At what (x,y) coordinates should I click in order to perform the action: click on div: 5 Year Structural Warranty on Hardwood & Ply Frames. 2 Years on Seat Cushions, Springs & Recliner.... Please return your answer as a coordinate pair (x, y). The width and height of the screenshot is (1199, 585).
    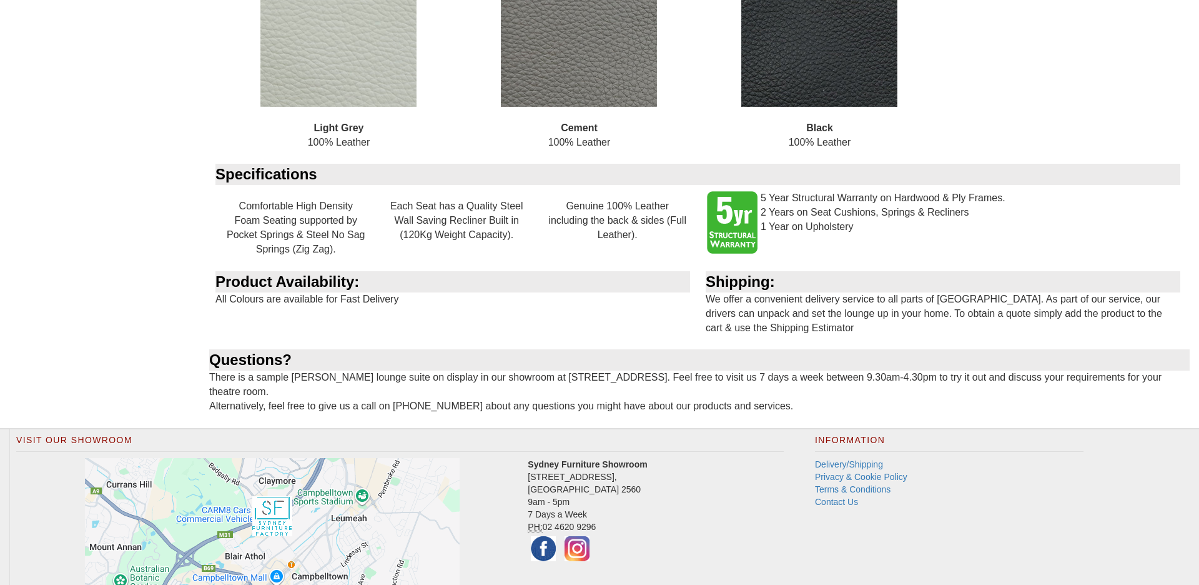
    Looking at the image, I should click on (858, 222).